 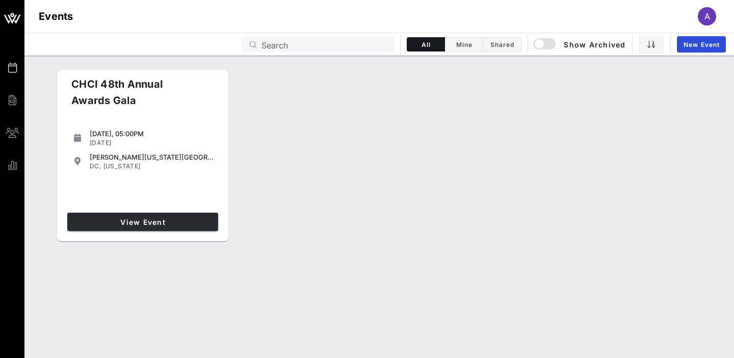 I want to click on span: View Event, so click(x=143, y=222).